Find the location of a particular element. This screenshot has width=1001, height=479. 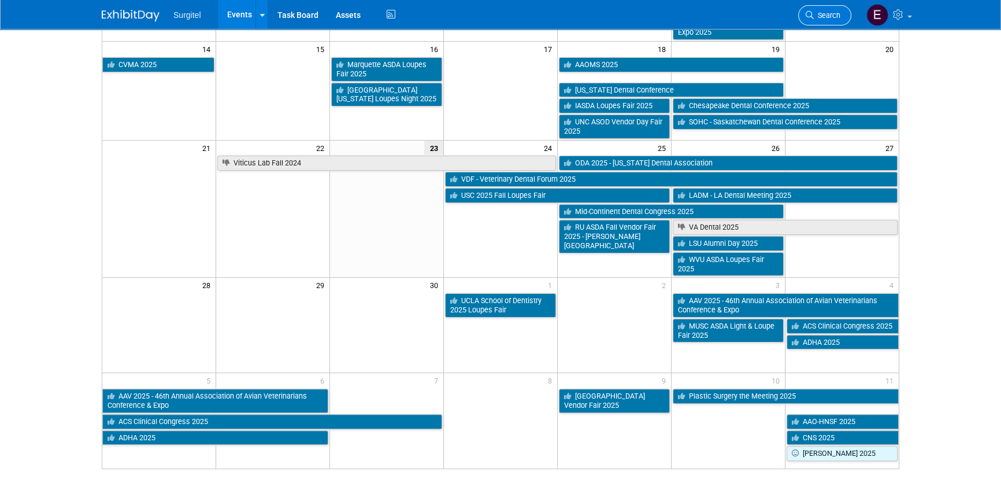

a: LADM - LA Dental Meeting 2025 is located at coordinates (785, 195).